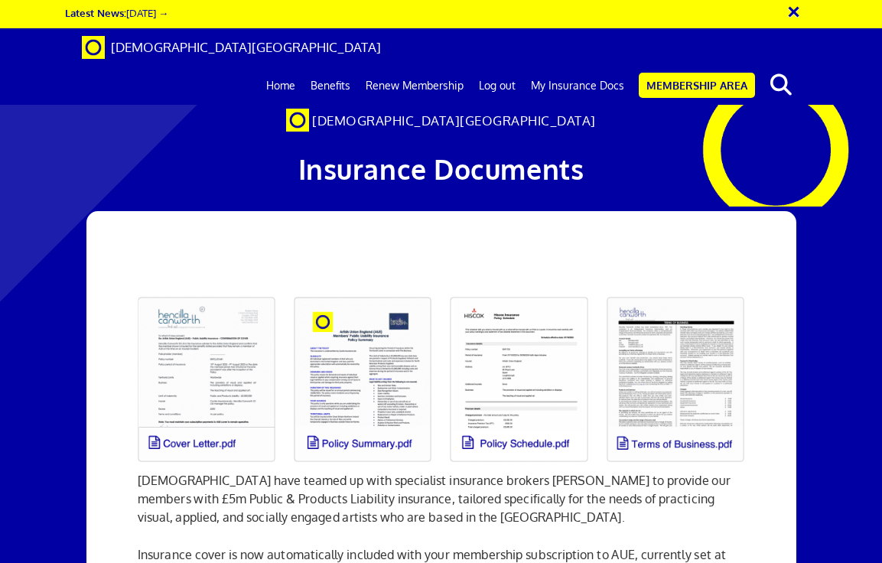 The image size is (882, 563). I want to click on button: search, so click(781, 85).